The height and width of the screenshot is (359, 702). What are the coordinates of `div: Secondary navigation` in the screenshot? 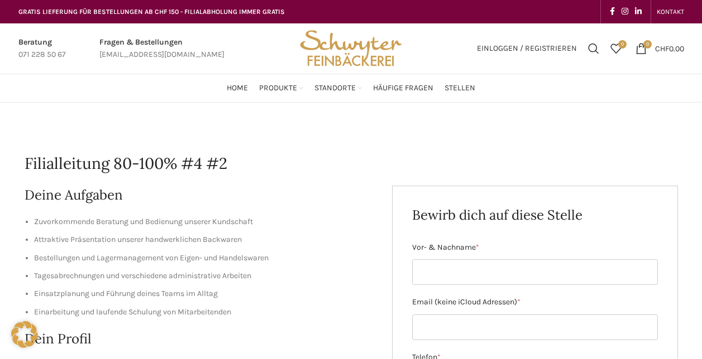 It's located at (670, 12).